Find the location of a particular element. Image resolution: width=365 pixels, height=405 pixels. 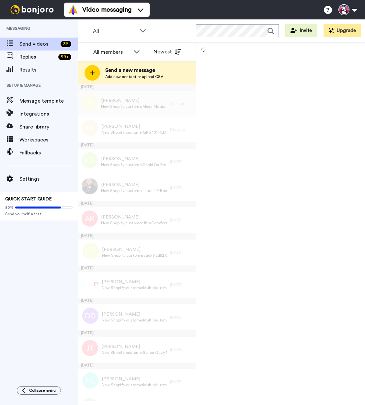

div: 36 is located at coordinates (66, 44).